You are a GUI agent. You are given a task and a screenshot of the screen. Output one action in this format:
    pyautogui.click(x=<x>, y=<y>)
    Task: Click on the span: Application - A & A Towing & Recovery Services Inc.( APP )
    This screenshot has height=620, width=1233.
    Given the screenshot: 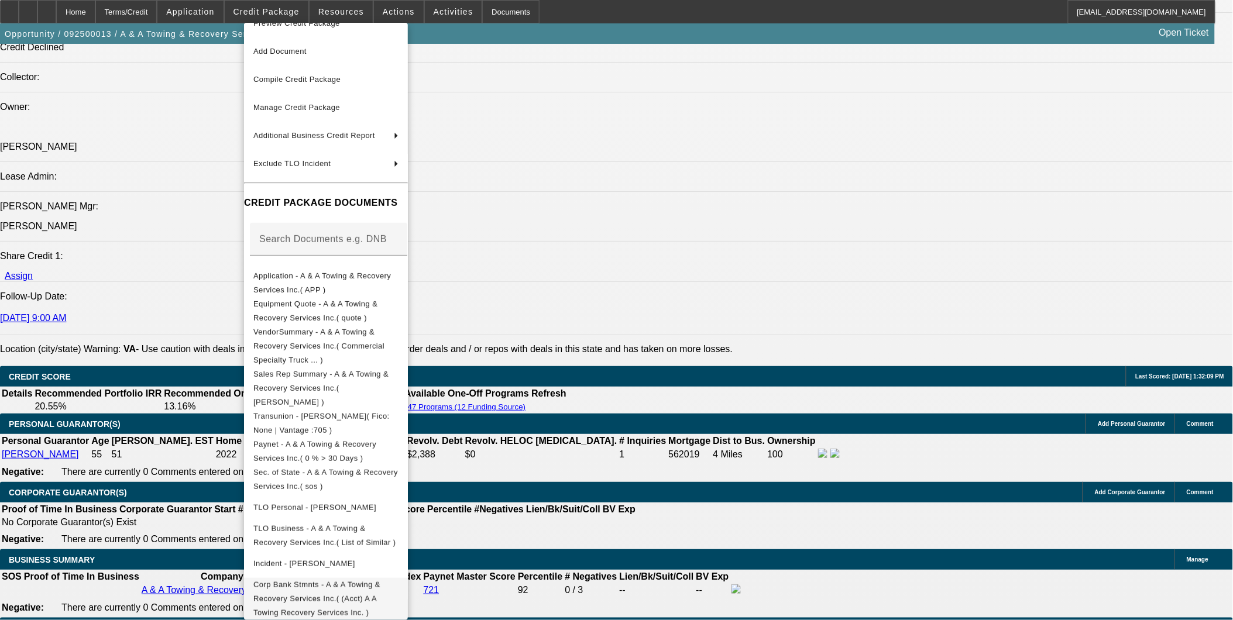 What is the action you would take?
    pyautogui.click(x=322, y=282)
    